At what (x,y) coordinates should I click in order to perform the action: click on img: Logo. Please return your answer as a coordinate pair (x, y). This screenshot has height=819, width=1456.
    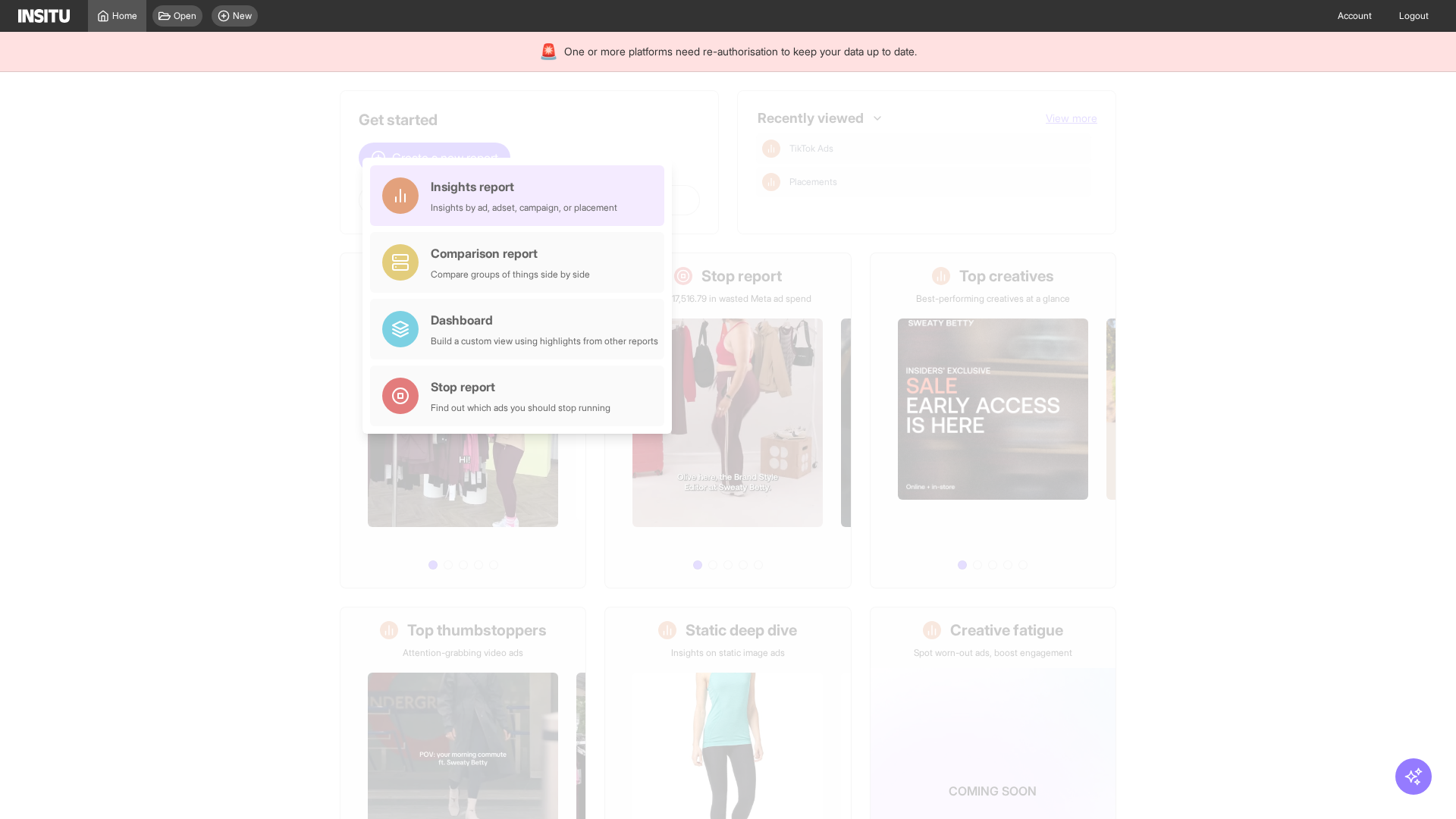
    Looking at the image, I should click on (44, 16).